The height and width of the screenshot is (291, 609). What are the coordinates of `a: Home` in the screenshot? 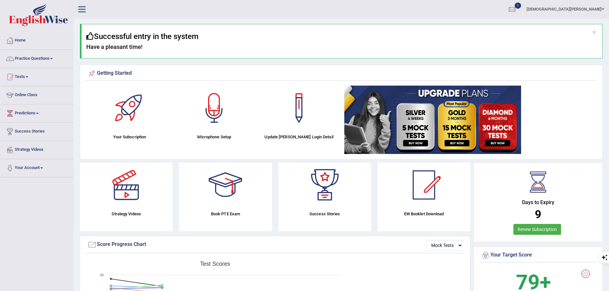 It's located at (37, 40).